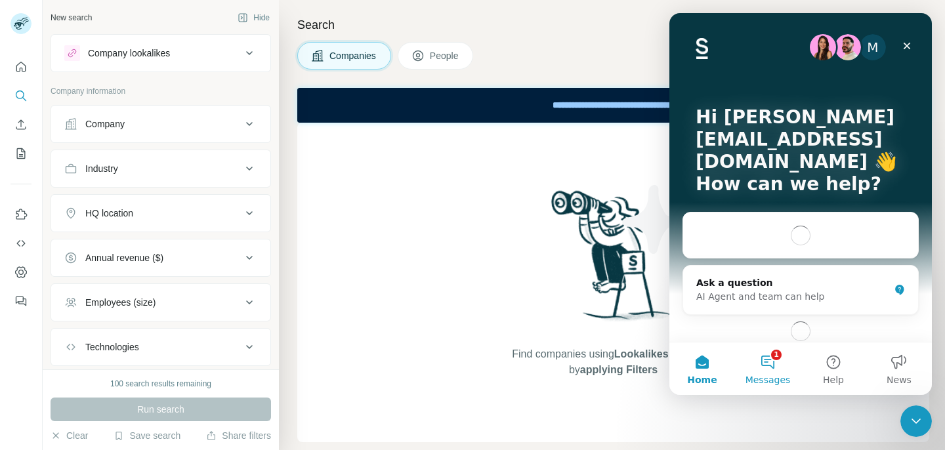 The height and width of the screenshot is (450, 945). I want to click on p: How can we help?, so click(131, 171).